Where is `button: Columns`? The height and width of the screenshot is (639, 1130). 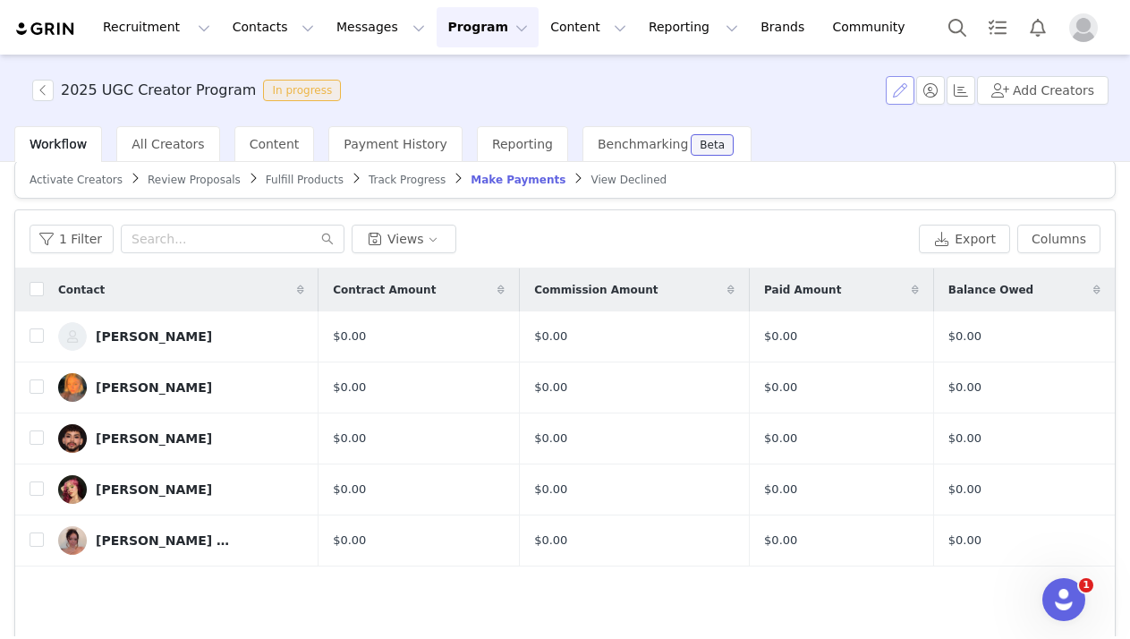
button: Columns is located at coordinates (1059, 239).